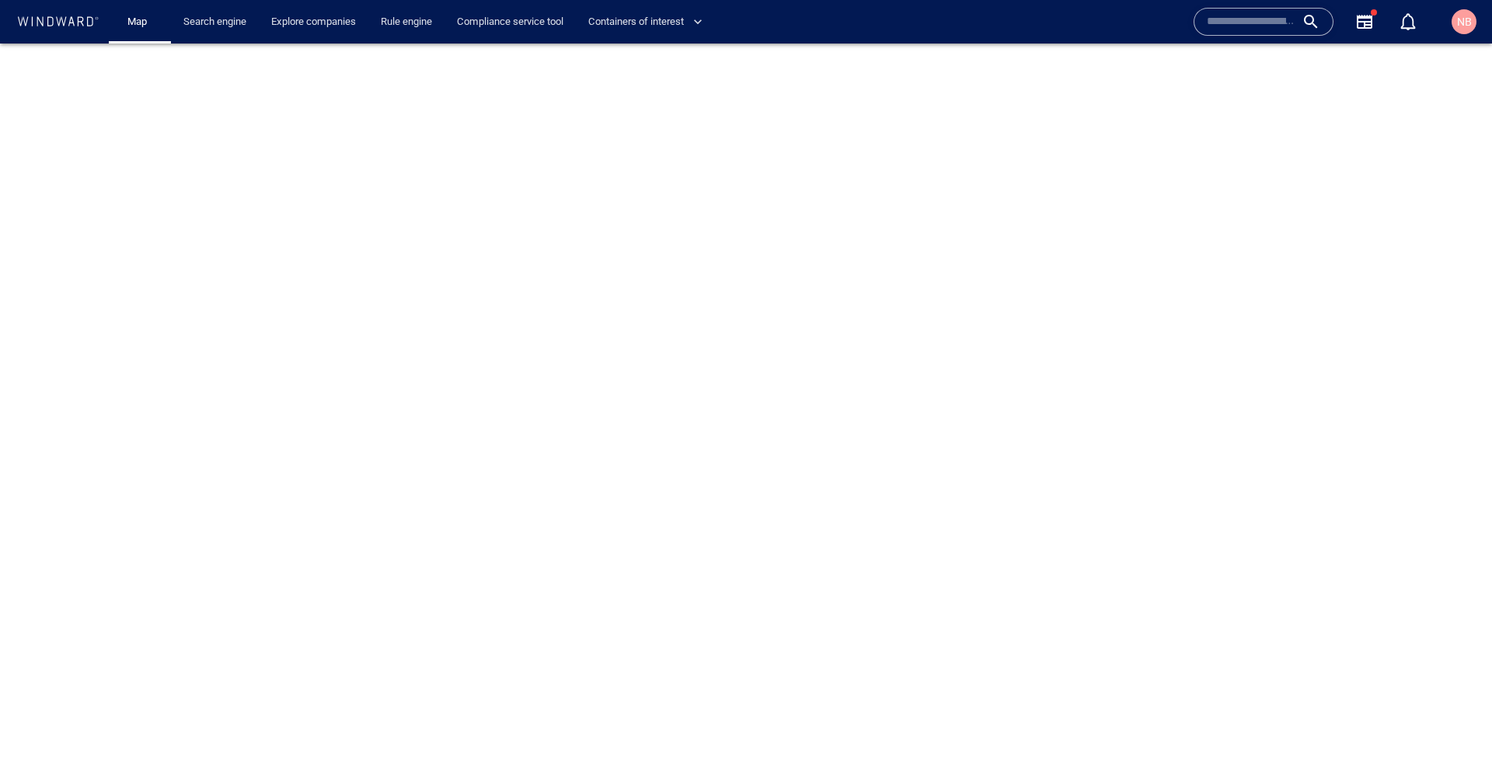 This screenshot has height=777, width=1492. Describe the element at coordinates (649, 22) in the screenshot. I see `button: Containers of interest` at that location.